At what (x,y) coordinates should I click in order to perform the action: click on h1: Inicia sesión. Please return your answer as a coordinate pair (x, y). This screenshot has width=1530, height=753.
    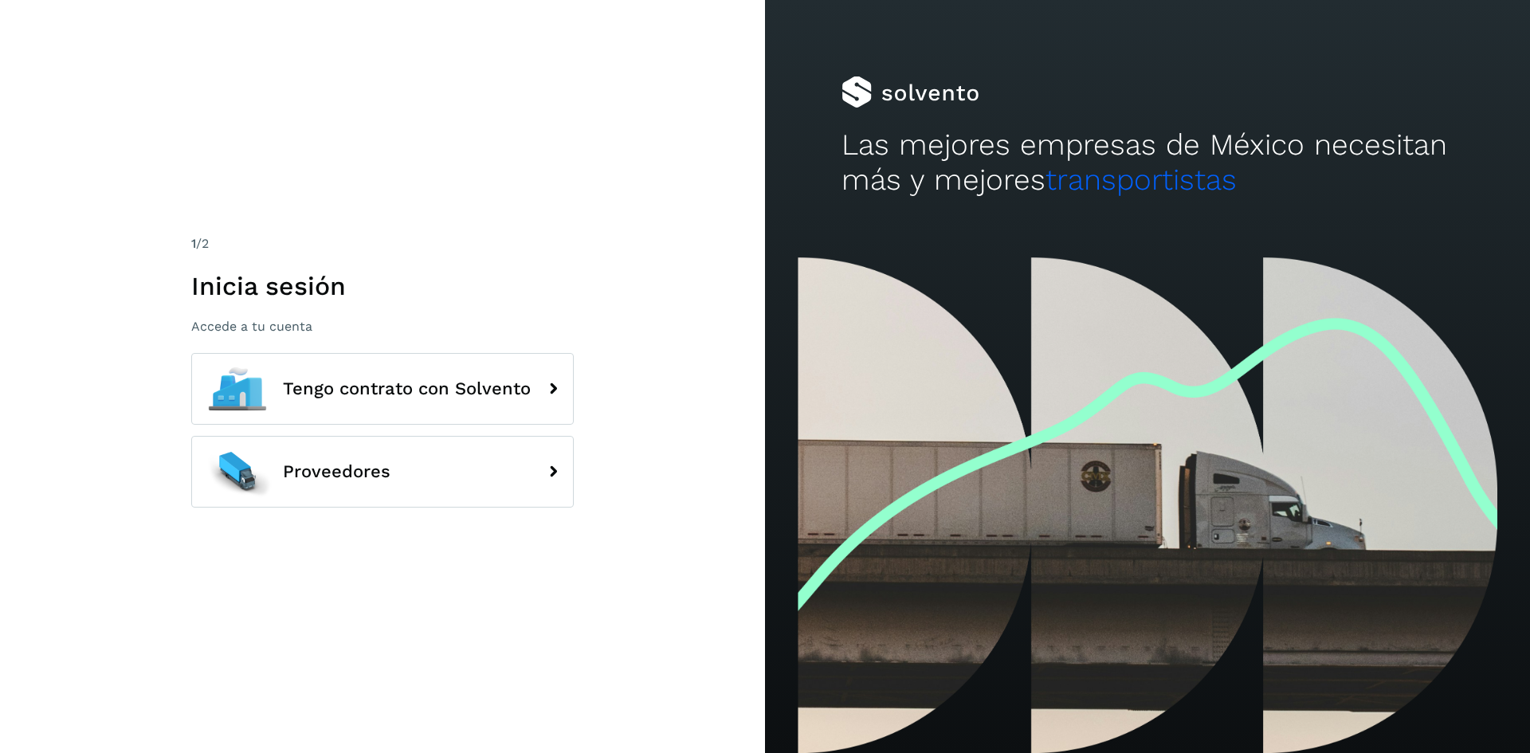
    Looking at the image, I should click on (383, 286).